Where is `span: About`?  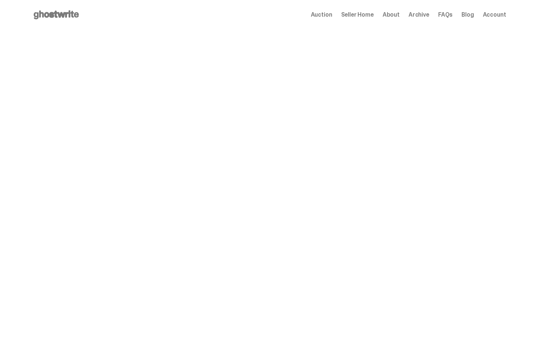 span: About is located at coordinates (391, 15).